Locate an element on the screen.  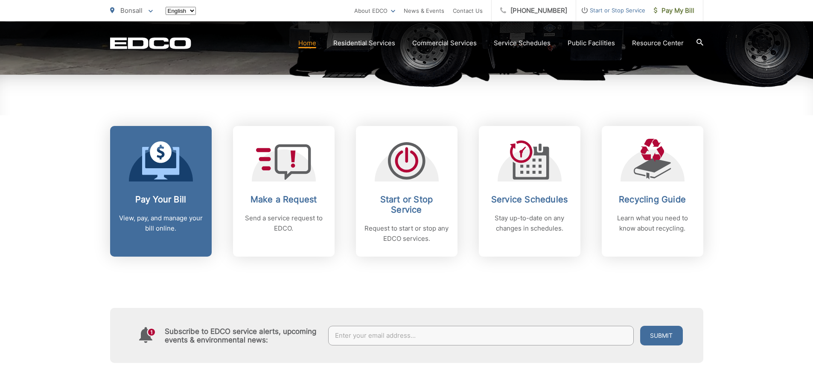
a: Contact Us is located at coordinates (468, 11).